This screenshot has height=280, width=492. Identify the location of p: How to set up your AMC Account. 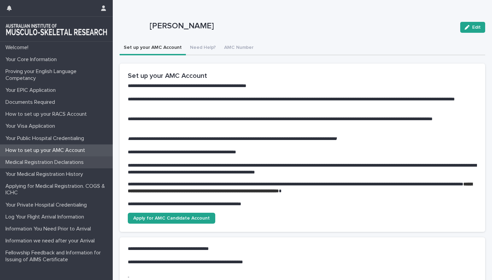
(46, 150).